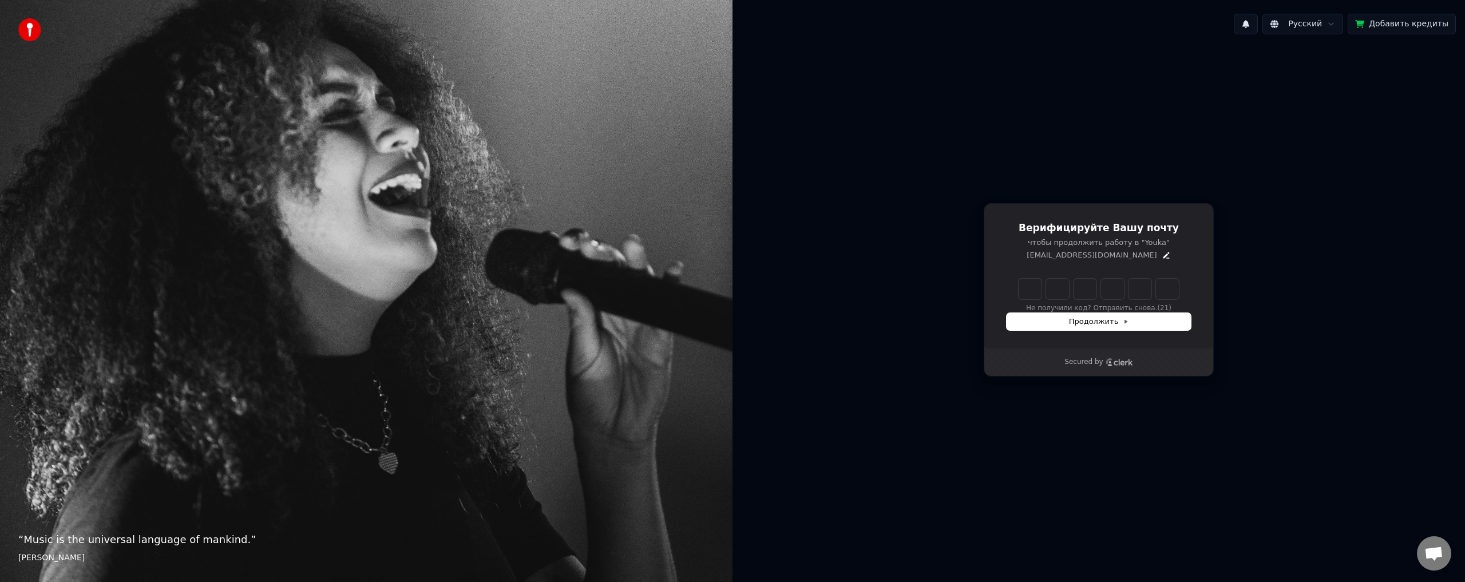 This screenshot has height=582, width=1465. I want to click on a: Clerk logo, so click(1119, 362).